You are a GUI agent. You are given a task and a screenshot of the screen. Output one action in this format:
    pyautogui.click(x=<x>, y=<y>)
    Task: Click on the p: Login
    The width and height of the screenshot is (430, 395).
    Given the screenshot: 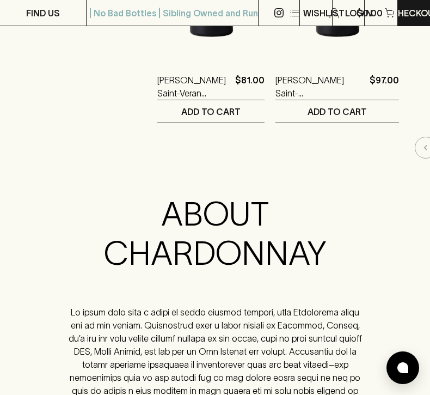 What is the action you would take?
    pyautogui.click(x=359, y=13)
    